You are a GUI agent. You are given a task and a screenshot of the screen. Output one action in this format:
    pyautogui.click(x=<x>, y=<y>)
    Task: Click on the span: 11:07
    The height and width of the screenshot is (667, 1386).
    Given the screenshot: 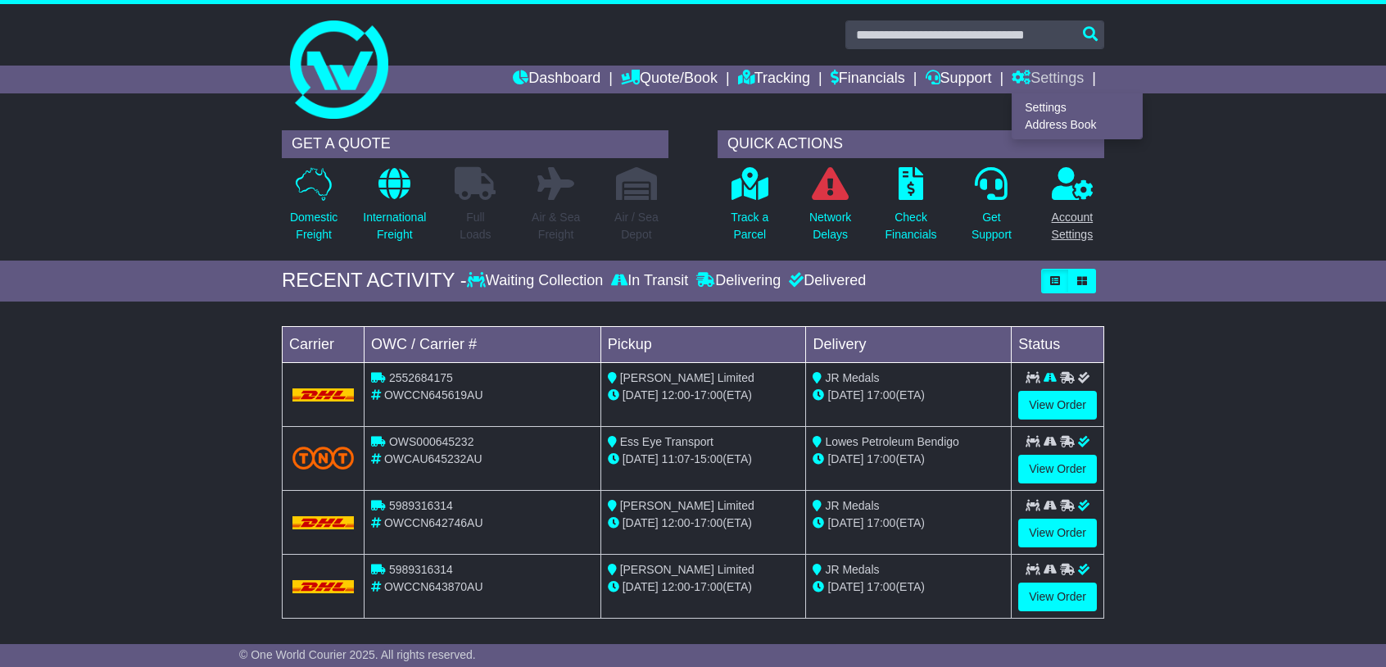 What is the action you would take?
    pyautogui.click(x=676, y=459)
    